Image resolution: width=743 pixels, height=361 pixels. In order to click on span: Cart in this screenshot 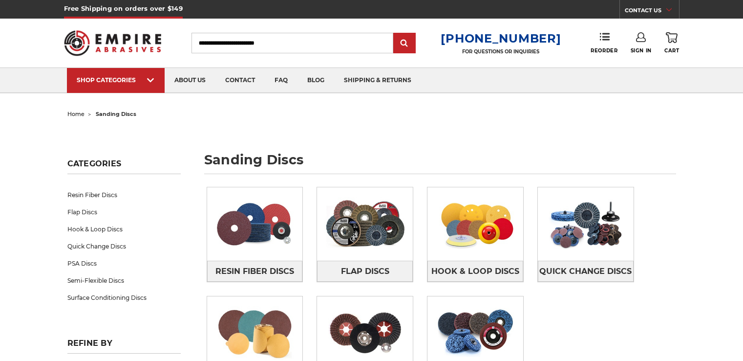, I will do `click(672, 50)`.